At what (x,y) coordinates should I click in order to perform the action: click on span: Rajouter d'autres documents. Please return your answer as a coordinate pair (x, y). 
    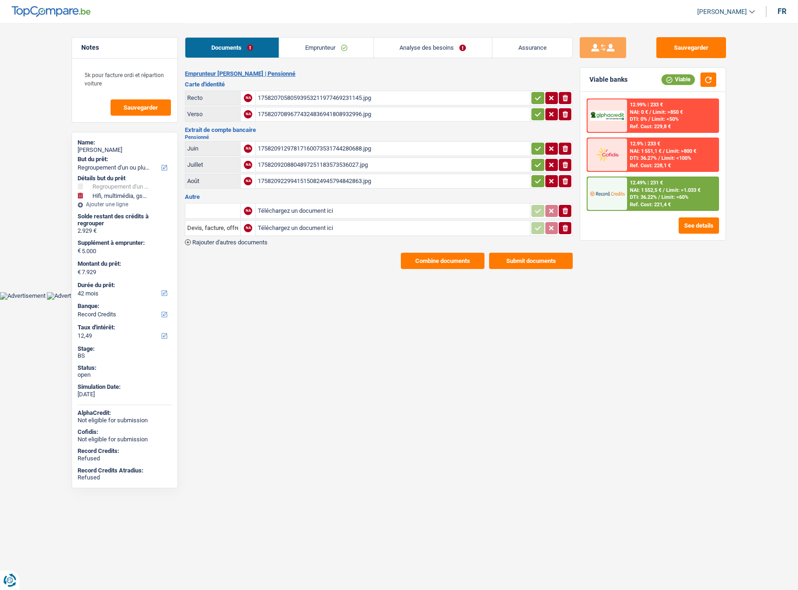
    Looking at the image, I should click on (230, 242).